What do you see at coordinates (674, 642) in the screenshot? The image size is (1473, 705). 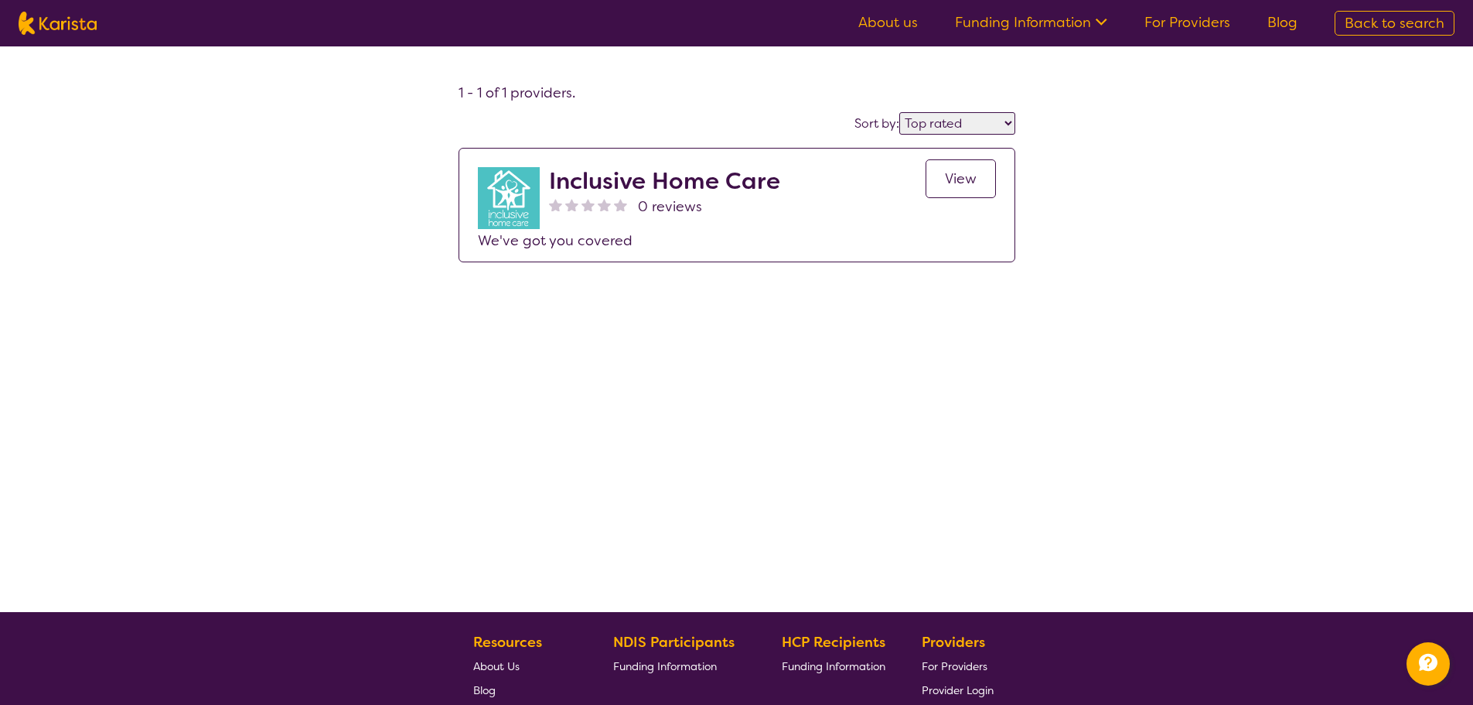 I see `b: NDIS Participants` at bounding box center [674, 642].